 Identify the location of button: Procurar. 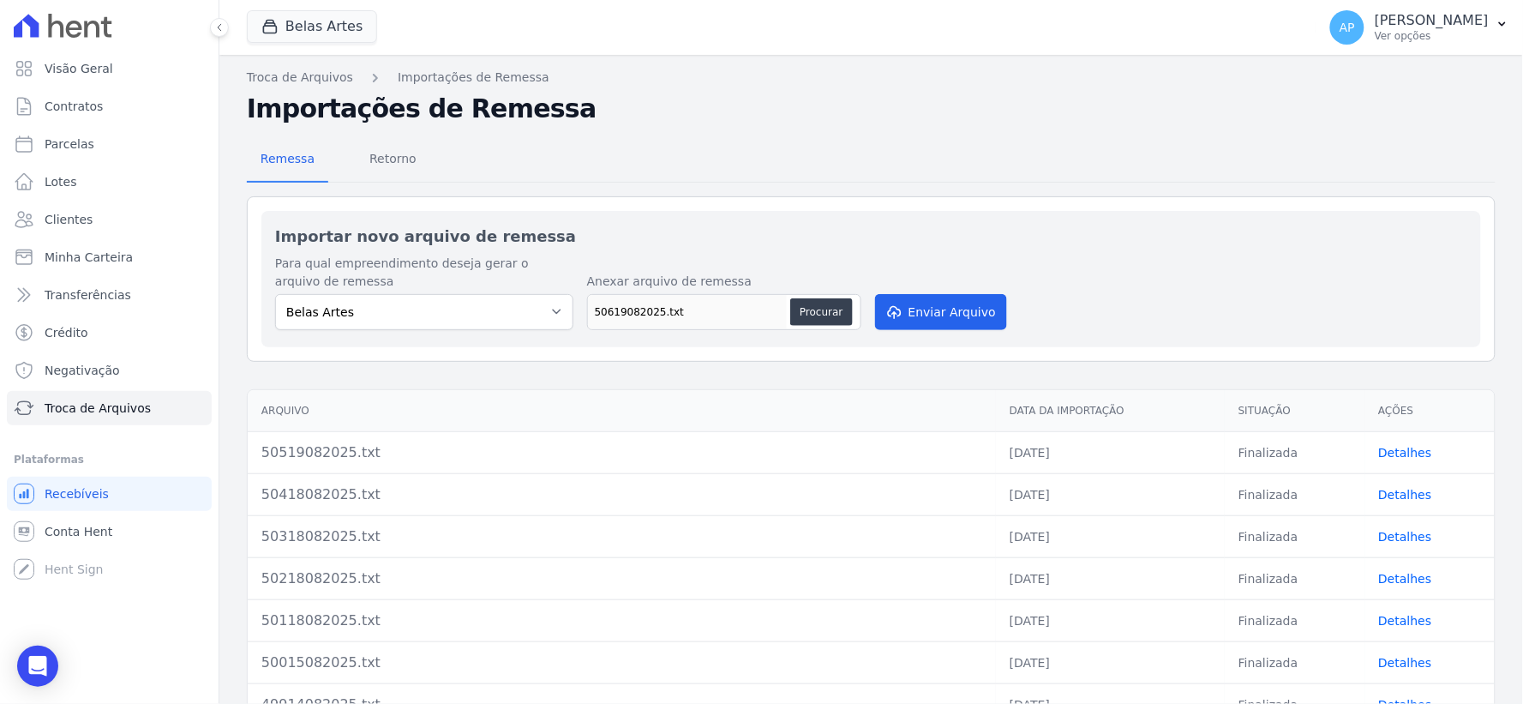
(821, 312).